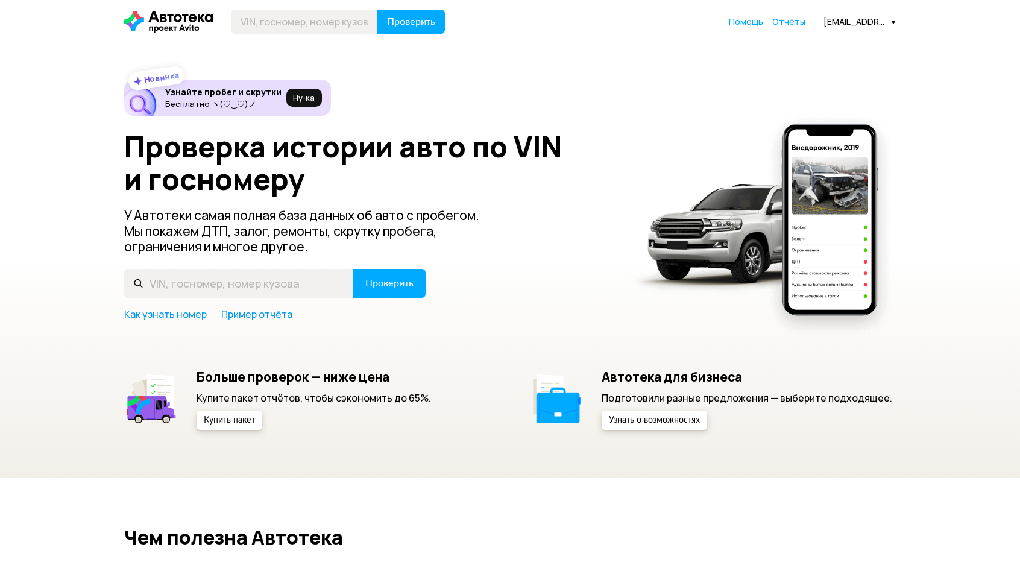 The height and width of the screenshot is (562, 1020). What do you see at coordinates (746, 22) in the screenshot?
I see `a: Помощь` at bounding box center [746, 22].